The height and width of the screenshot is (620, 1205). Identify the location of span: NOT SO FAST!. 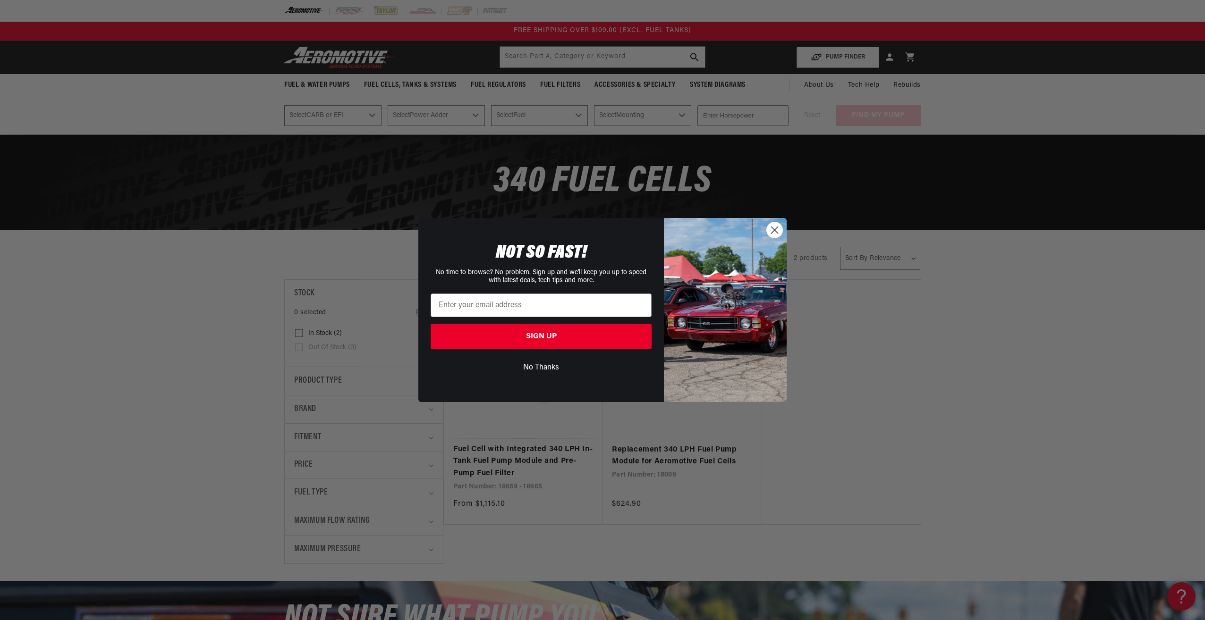
(541, 253).